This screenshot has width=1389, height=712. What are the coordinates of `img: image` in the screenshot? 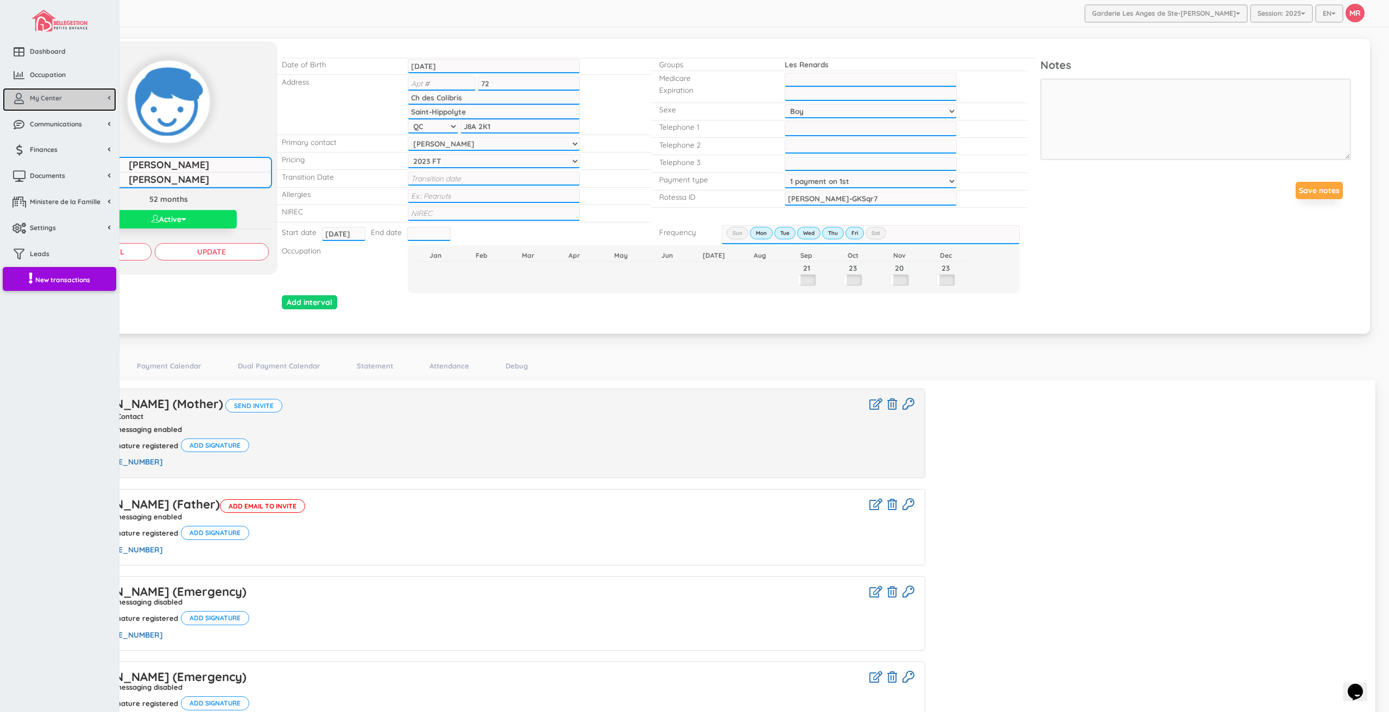 It's located at (59, 21).